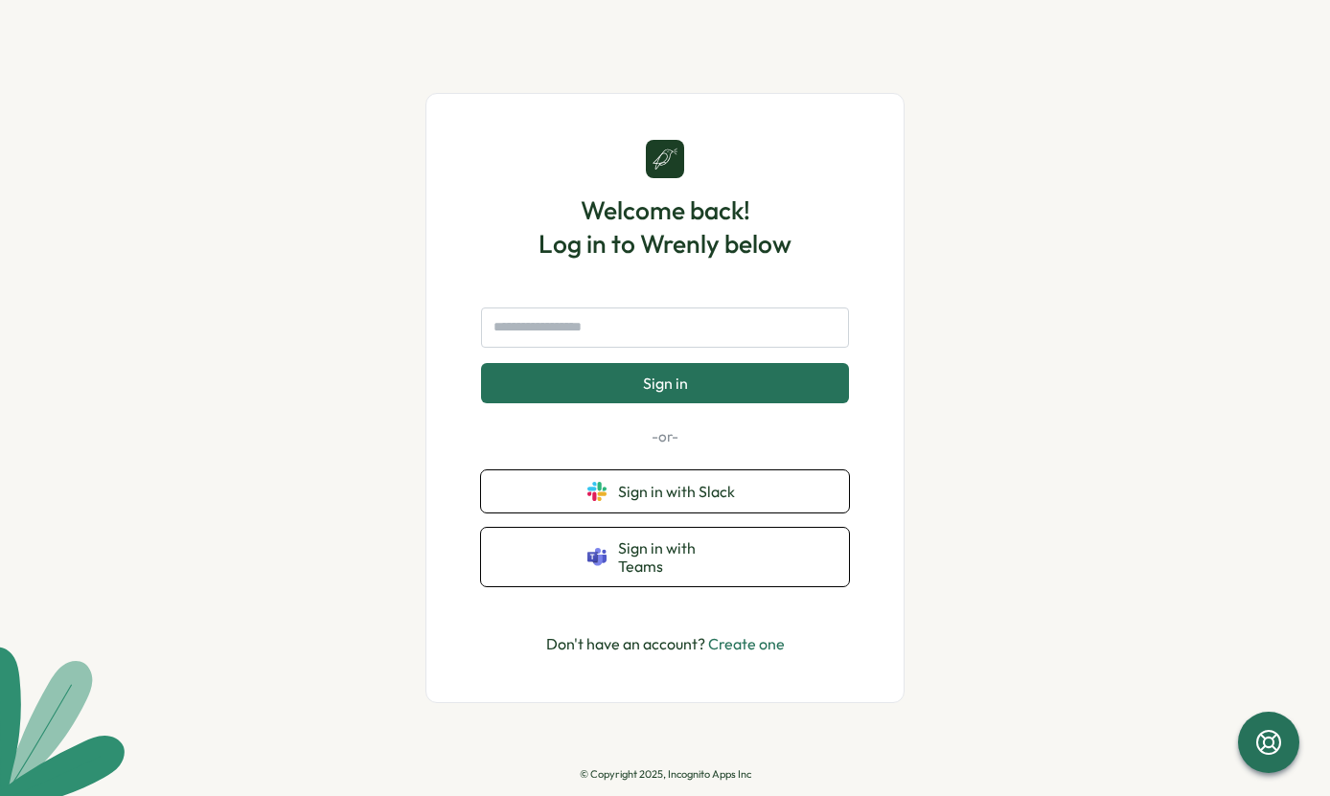  I want to click on span: Sign in, so click(665, 383).